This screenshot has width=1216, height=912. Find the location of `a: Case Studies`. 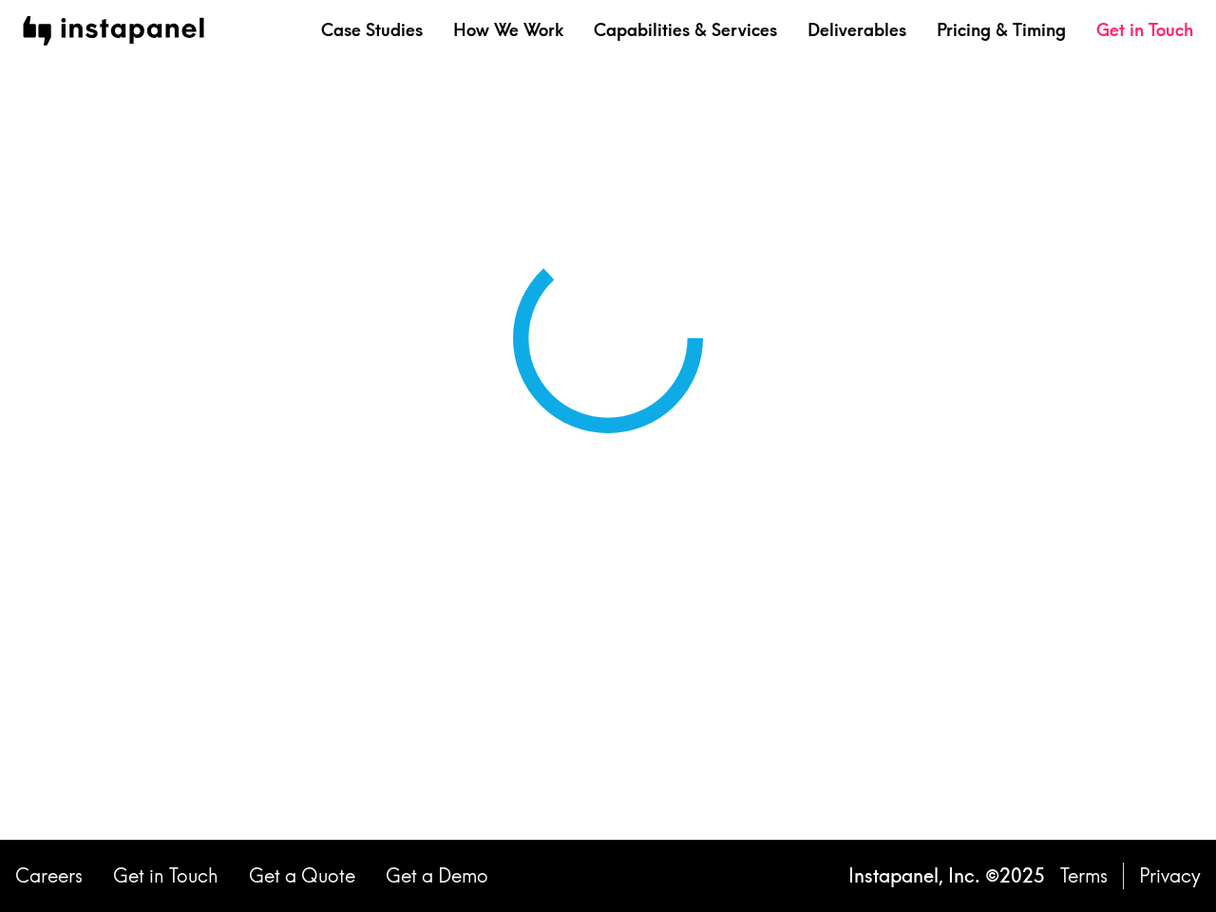

a: Case Studies is located at coordinates (371, 29).